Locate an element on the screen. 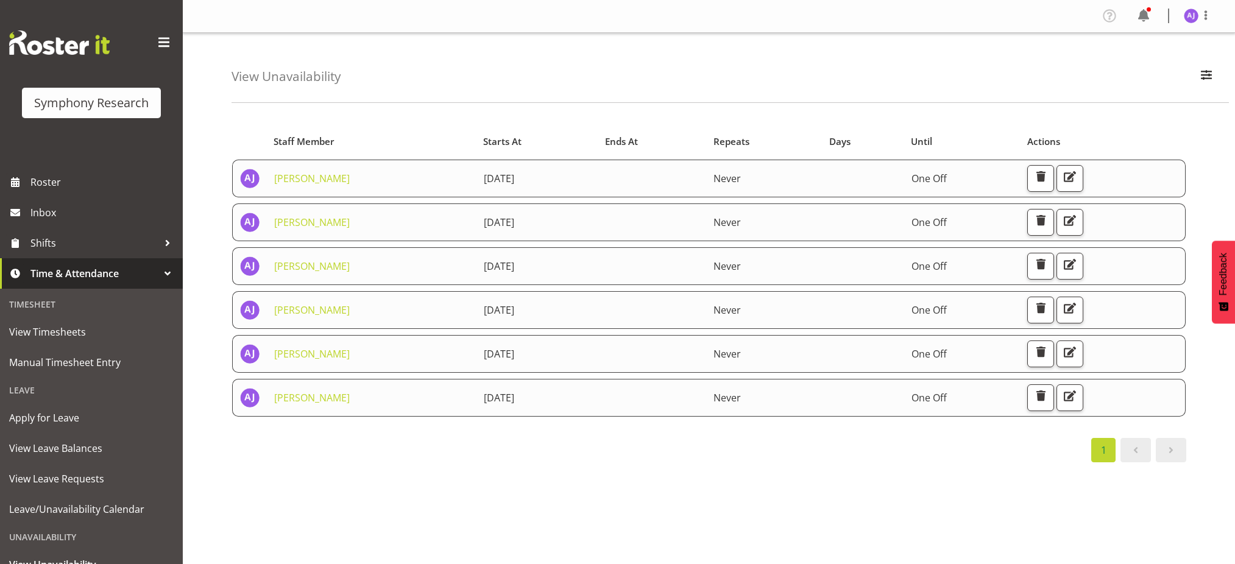 Image resolution: width=1235 pixels, height=564 pixels. h4: View Unavailability is located at coordinates (286, 76).